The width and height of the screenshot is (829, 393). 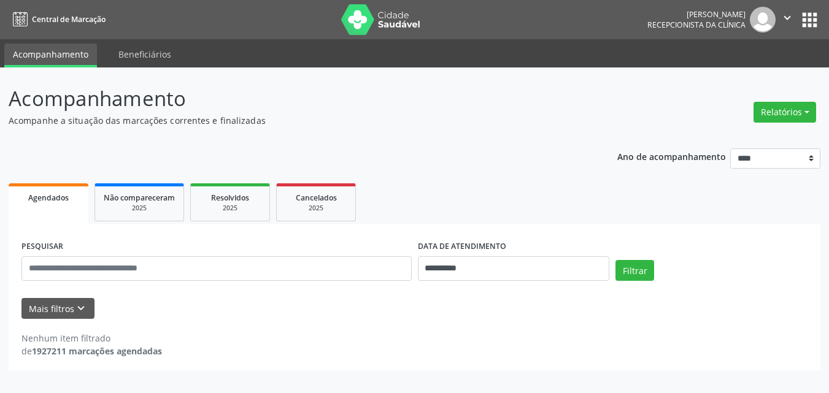 I want to click on span: Cancelados, so click(x=316, y=198).